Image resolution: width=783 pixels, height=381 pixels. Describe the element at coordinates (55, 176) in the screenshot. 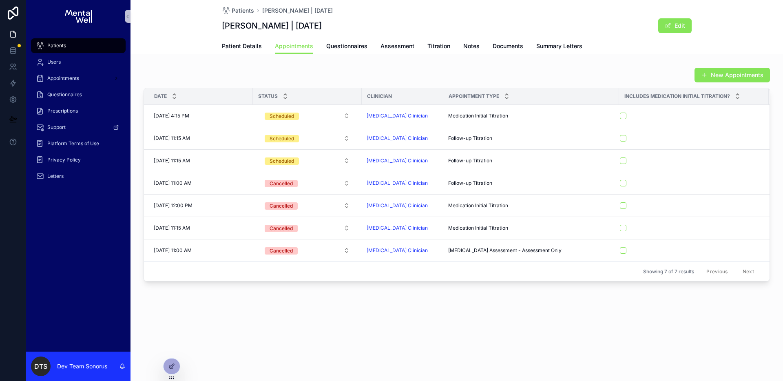

I see `span: Letters` at that location.